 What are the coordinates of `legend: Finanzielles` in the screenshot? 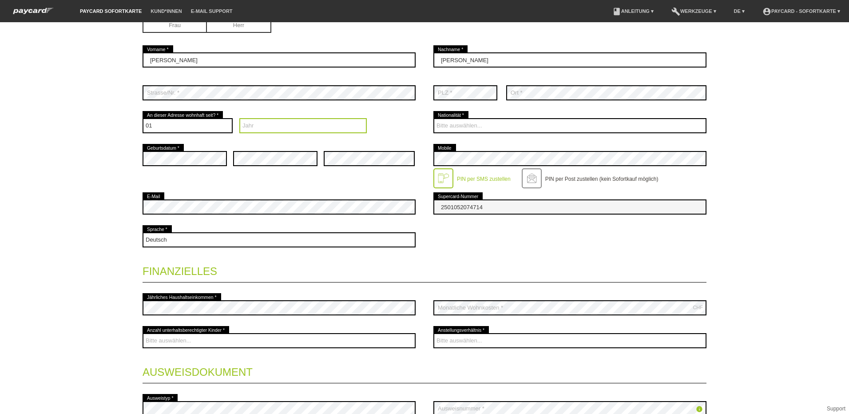 It's located at (425, 269).